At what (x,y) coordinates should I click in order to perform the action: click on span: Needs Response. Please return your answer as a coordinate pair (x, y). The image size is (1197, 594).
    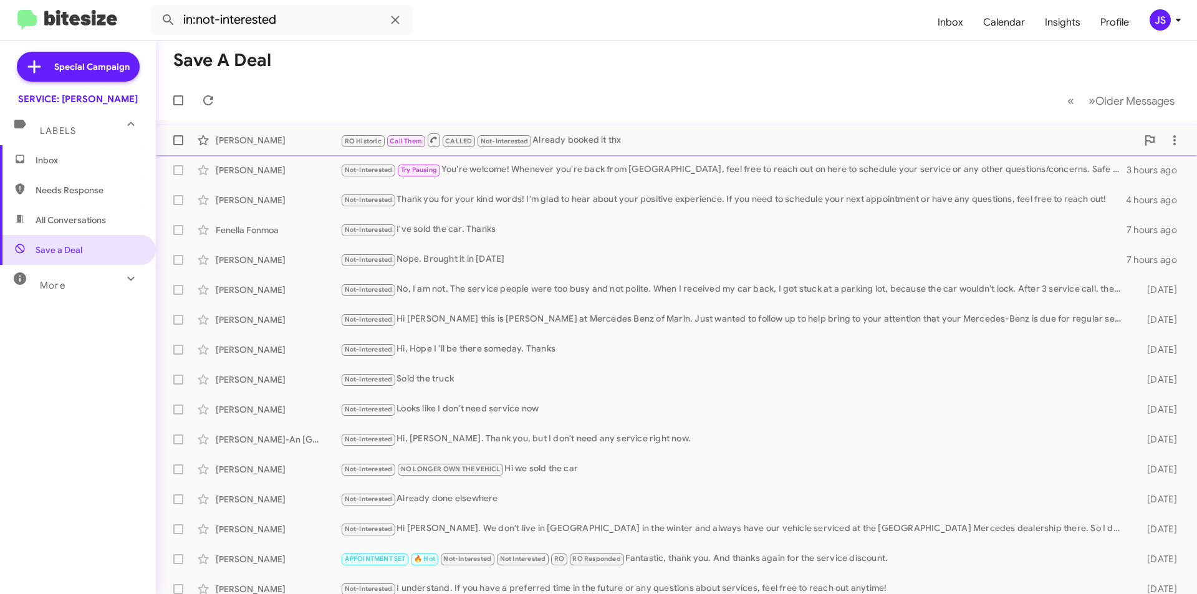
    Looking at the image, I should click on (89, 190).